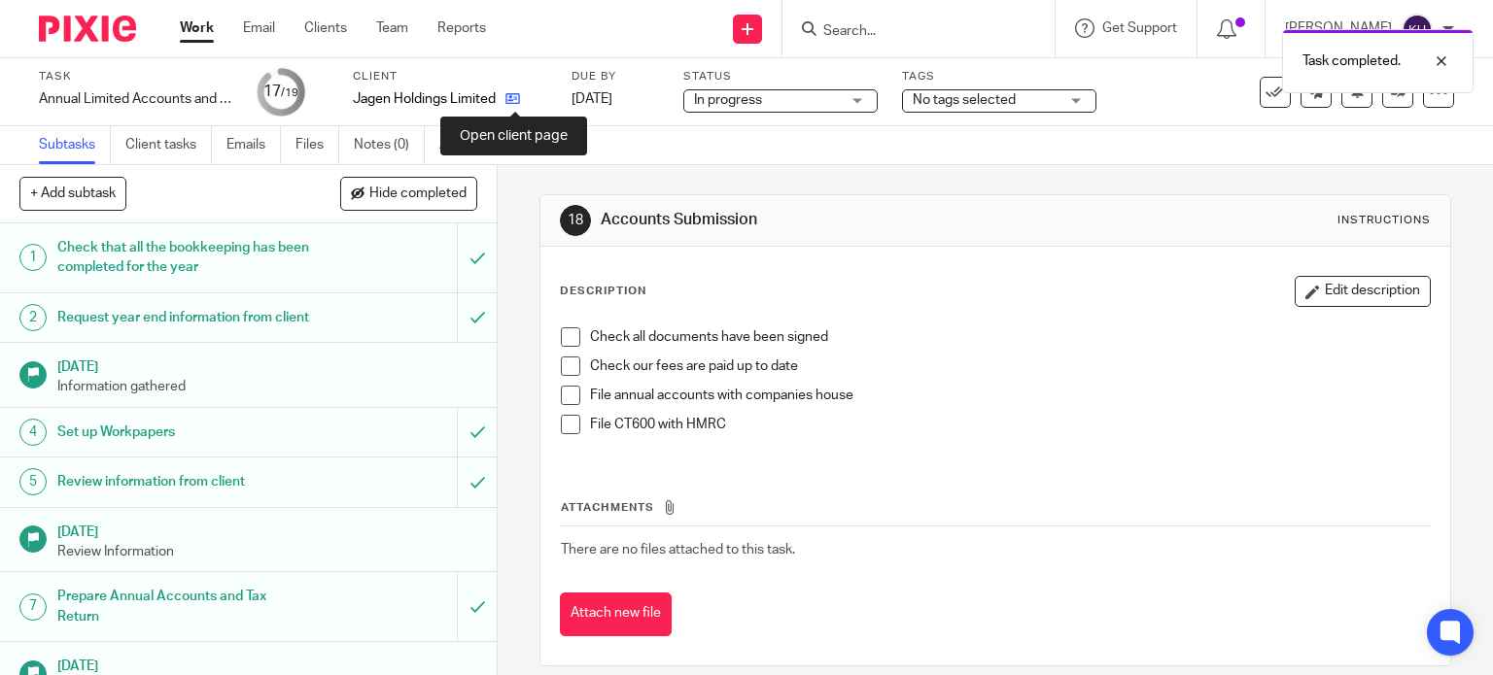 This screenshot has width=1493, height=675. Describe the element at coordinates (33, 607) in the screenshot. I see `div: 7` at that location.